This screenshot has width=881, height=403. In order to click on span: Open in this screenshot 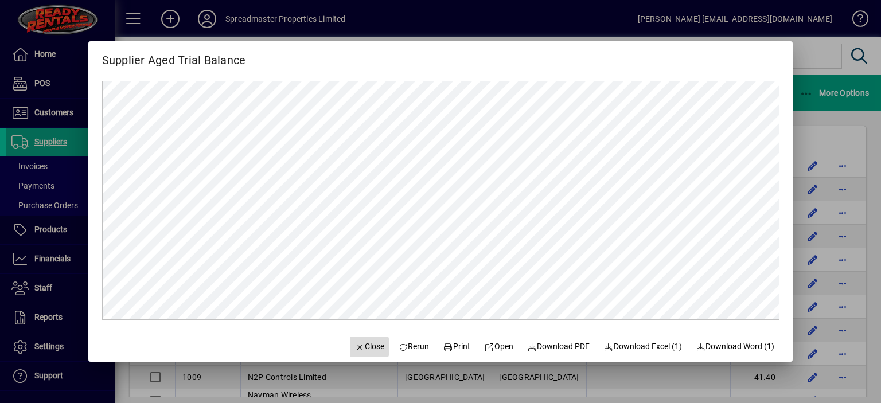, I will do `click(499, 347)`.